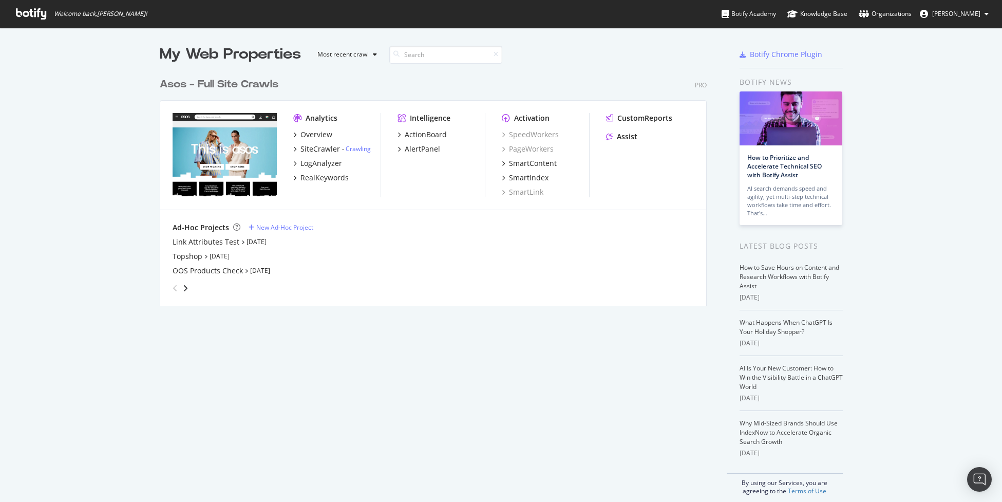  What do you see at coordinates (317, 163) in the screenshot?
I see `a: LogAnalyzer` at bounding box center [317, 163].